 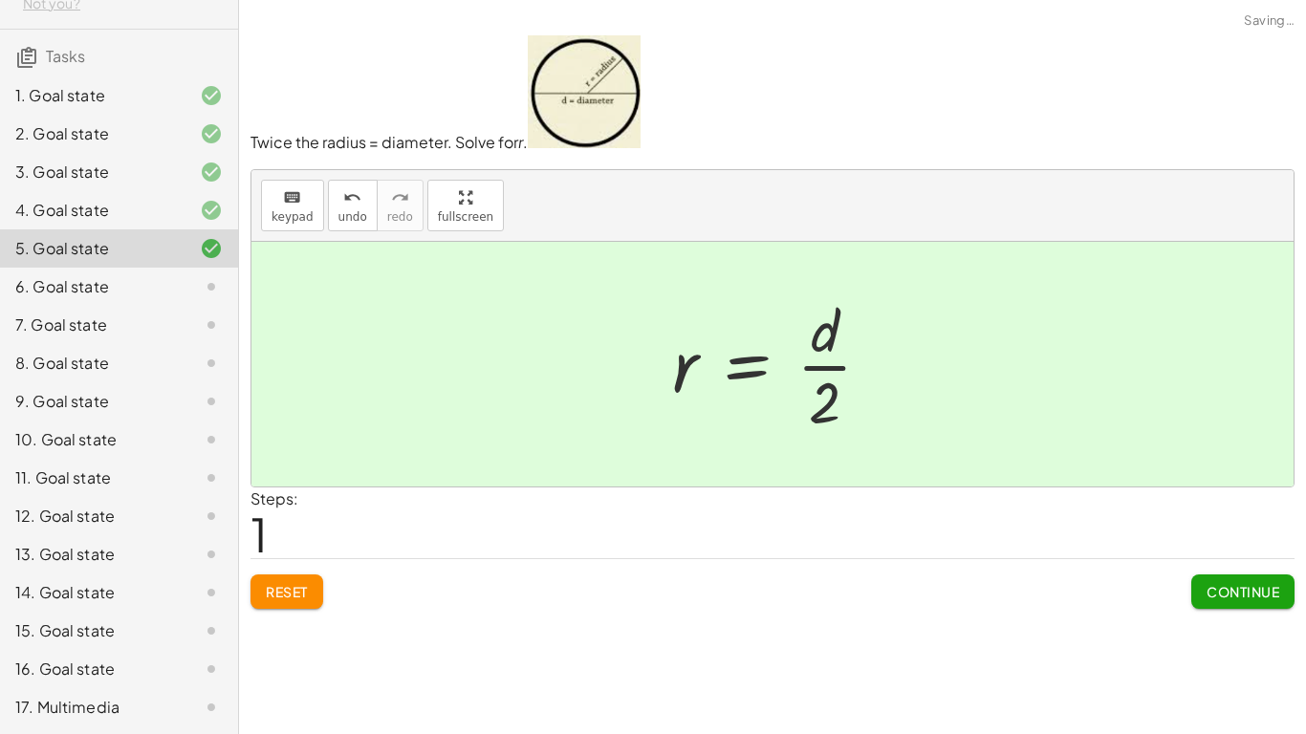 What do you see at coordinates (92, 287) in the screenshot?
I see `div: 6. Goal state` at bounding box center [92, 287].